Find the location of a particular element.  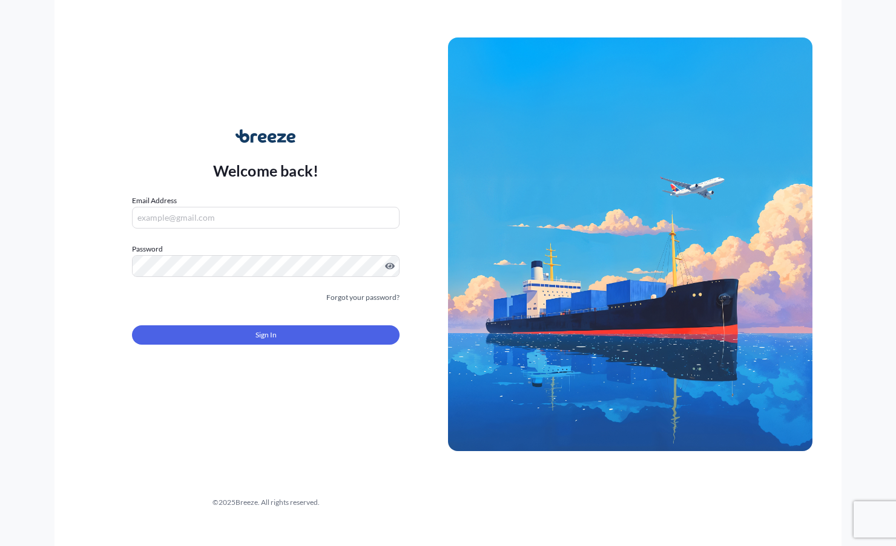

label: Email Address is located at coordinates (154, 201).